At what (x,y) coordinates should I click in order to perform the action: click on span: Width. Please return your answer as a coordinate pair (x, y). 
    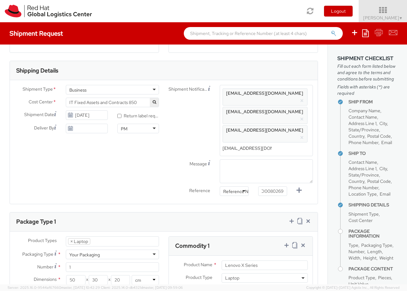
    Looking at the image, I should click on (354, 258).